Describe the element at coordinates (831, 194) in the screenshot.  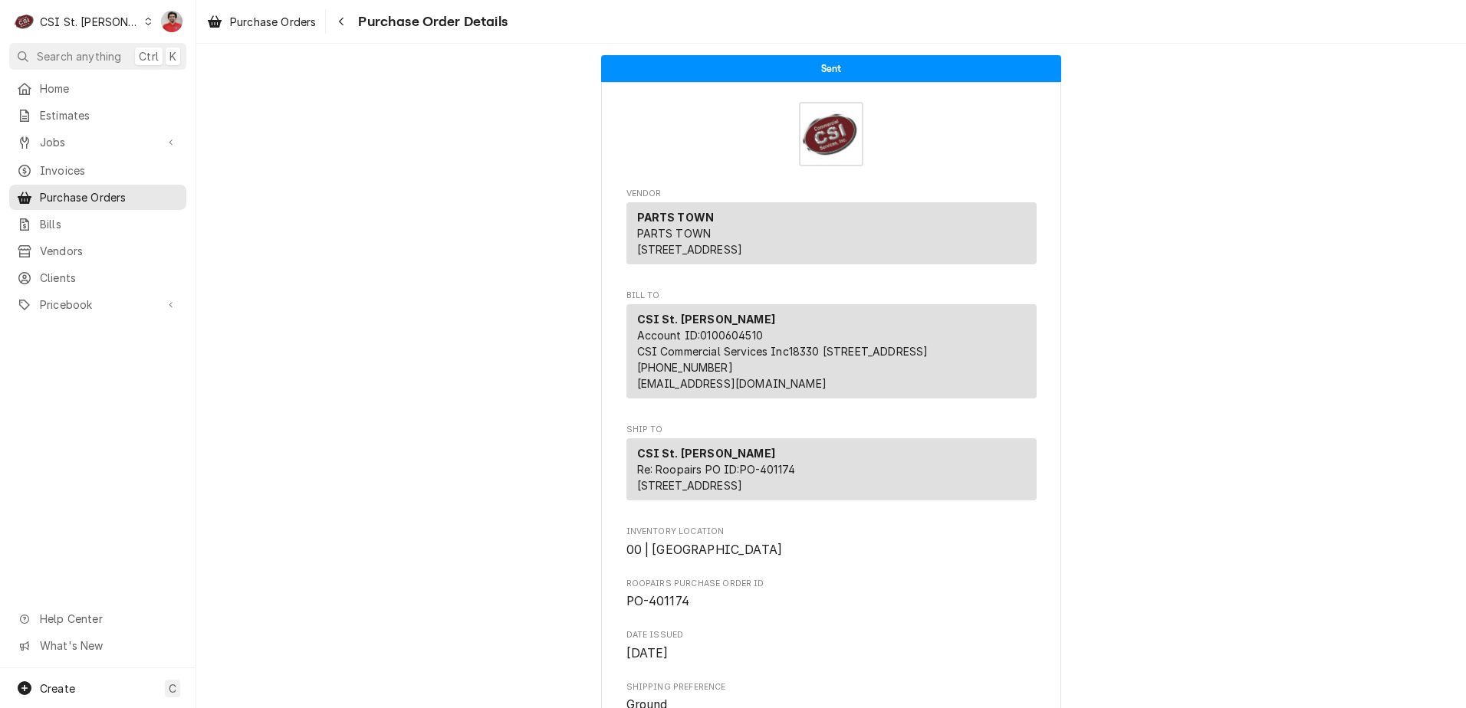
I see `span: Vendor` at that location.